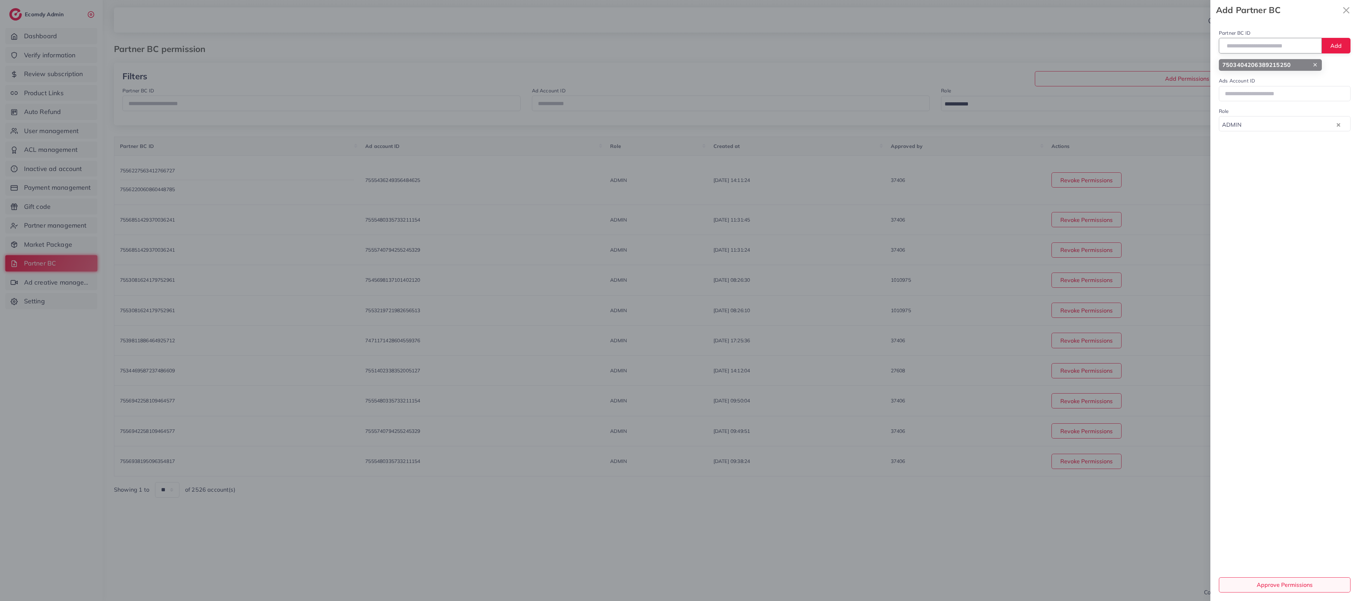 The height and width of the screenshot is (601, 1359). What do you see at coordinates (1285, 585) in the screenshot?
I see `span: Approve Permissions` at bounding box center [1285, 585].